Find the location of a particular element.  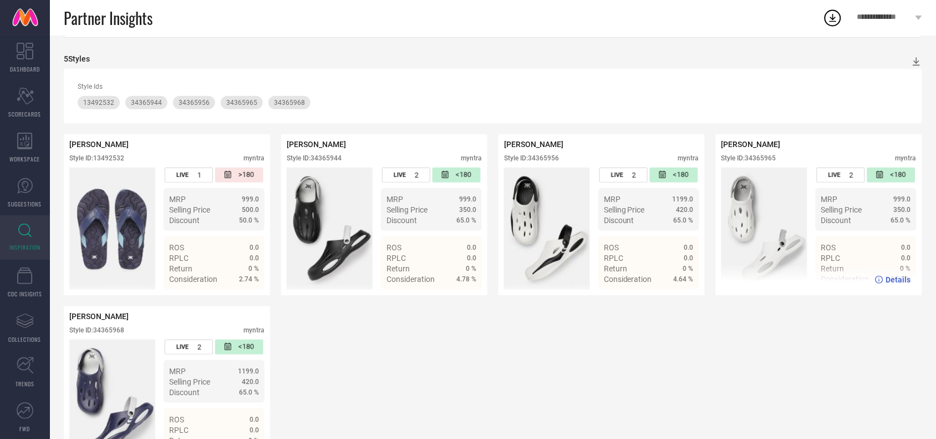

div: Style ID: 34365968 is located at coordinates (97, 330).